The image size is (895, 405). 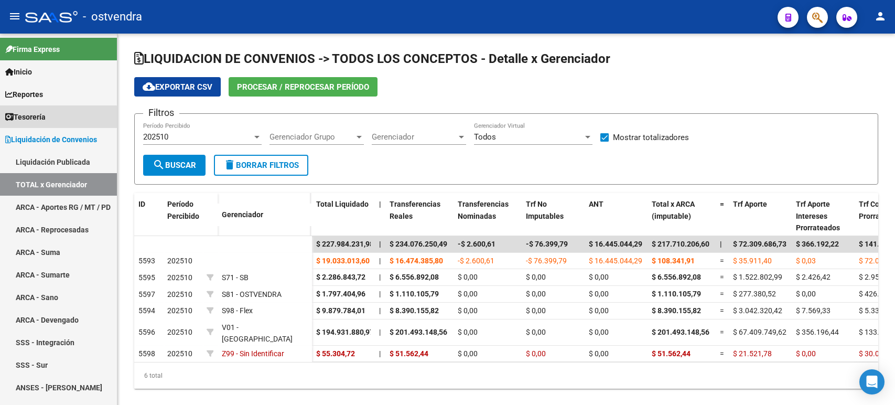 I want to click on span: ANT, so click(x=596, y=204).